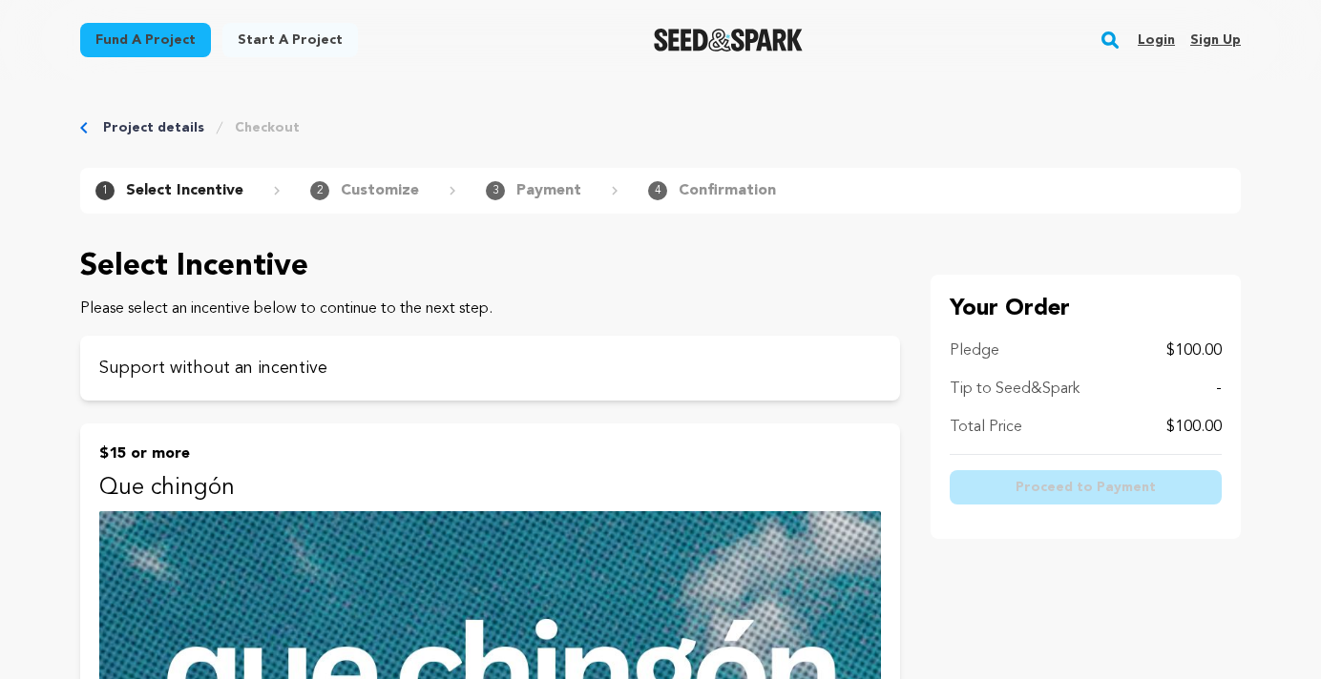 The height and width of the screenshot is (679, 1321). I want to click on a: Sign up, so click(1215, 40).